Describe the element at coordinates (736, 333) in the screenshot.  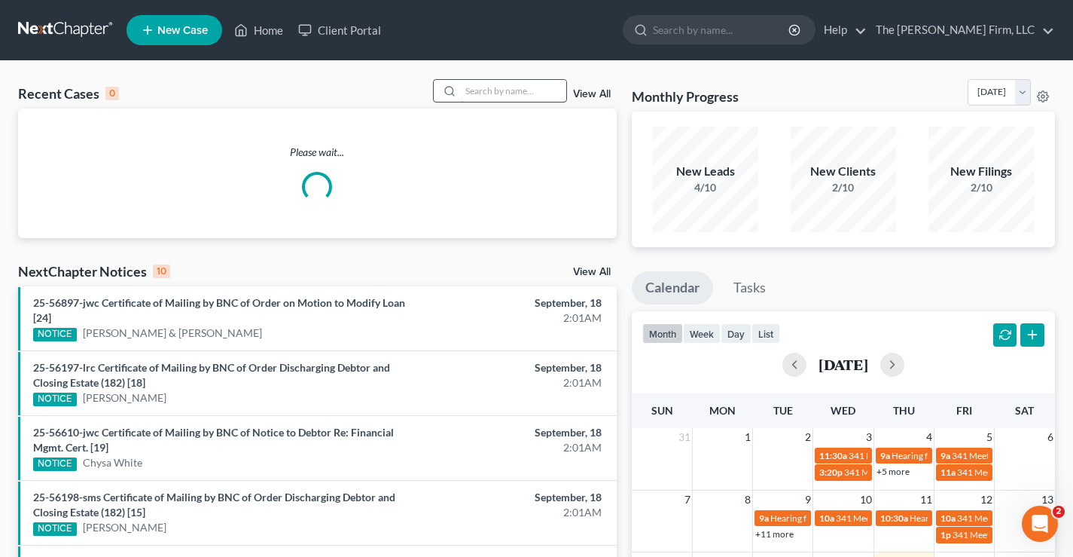
I see `button: day` at that location.